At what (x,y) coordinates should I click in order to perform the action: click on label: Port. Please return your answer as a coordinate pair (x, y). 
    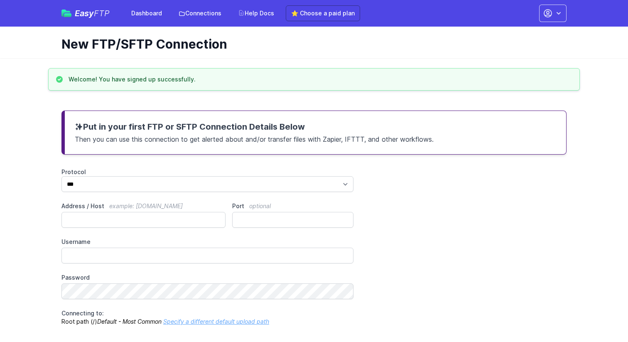
    Looking at the image, I should click on (293, 206).